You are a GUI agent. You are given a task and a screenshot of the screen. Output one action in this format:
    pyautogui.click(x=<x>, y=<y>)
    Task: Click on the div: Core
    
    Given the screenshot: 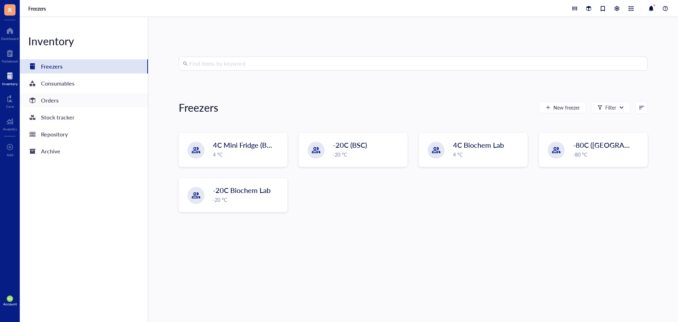 What is the action you would take?
    pyautogui.click(x=10, y=106)
    